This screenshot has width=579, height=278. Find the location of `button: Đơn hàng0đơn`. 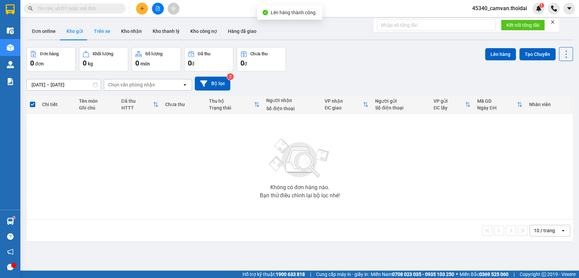

button: Đơn hàng0đơn is located at coordinates (51, 59).